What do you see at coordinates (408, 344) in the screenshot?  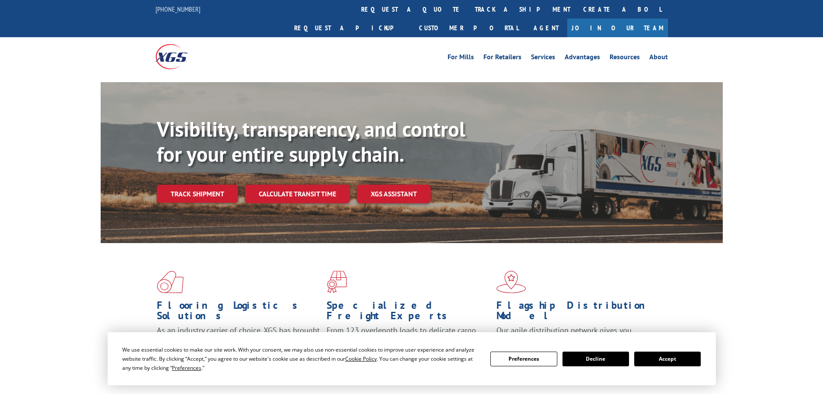 I see `p: From 123 overlength loads to delicate cargo, our experienced staff knows the best way to move you...` at bounding box center [408, 344].